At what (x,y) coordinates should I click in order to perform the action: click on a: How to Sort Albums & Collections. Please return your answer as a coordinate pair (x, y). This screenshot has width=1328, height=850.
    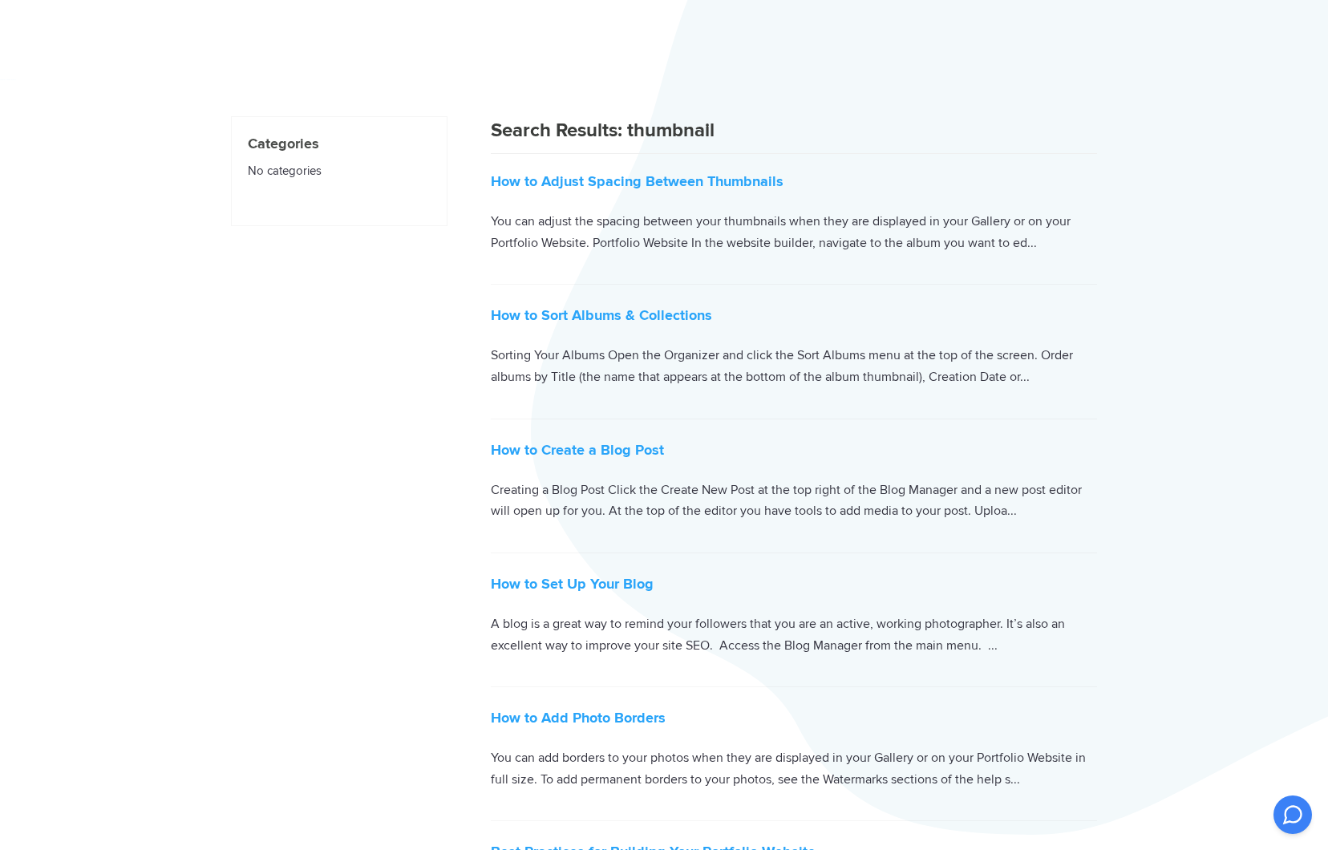
    Looking at the image, I should click on (602, 315).